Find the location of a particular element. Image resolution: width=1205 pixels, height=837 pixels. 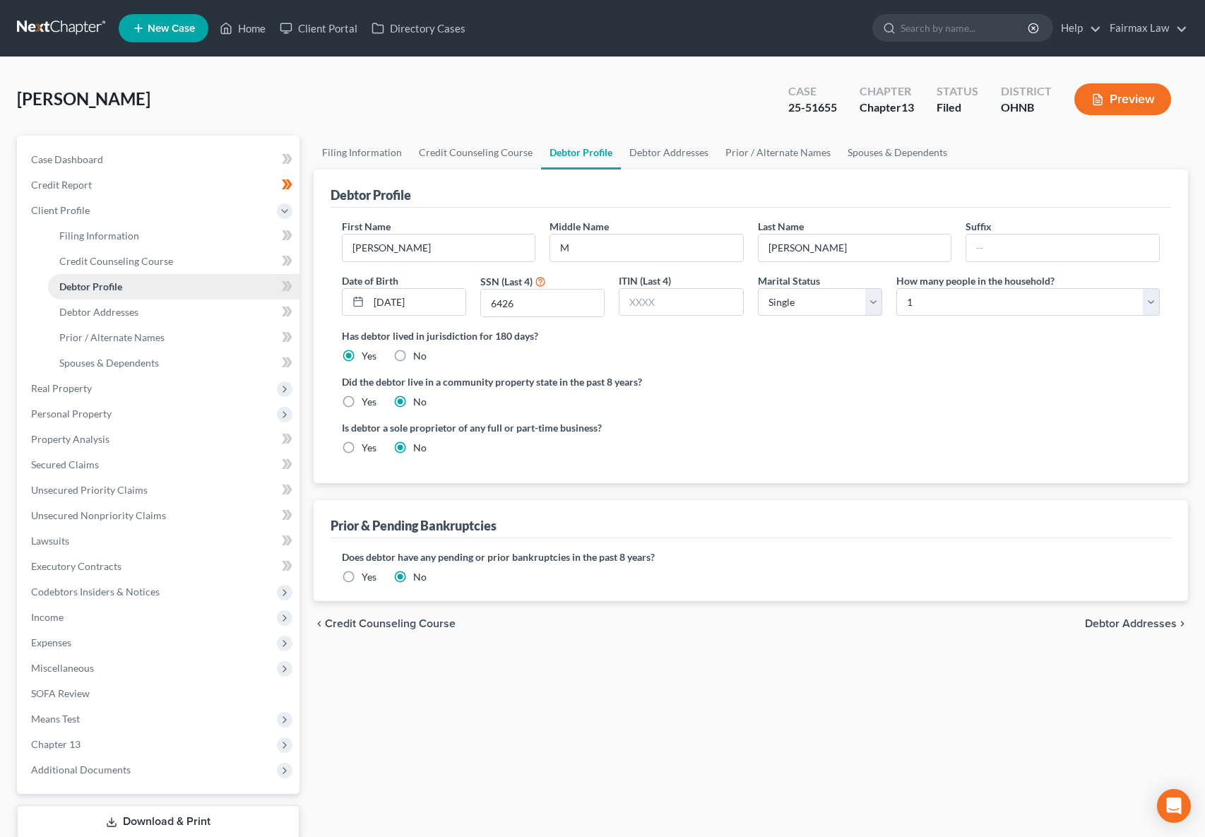

a: Case Dashboard is located at coordinates (160, 160).